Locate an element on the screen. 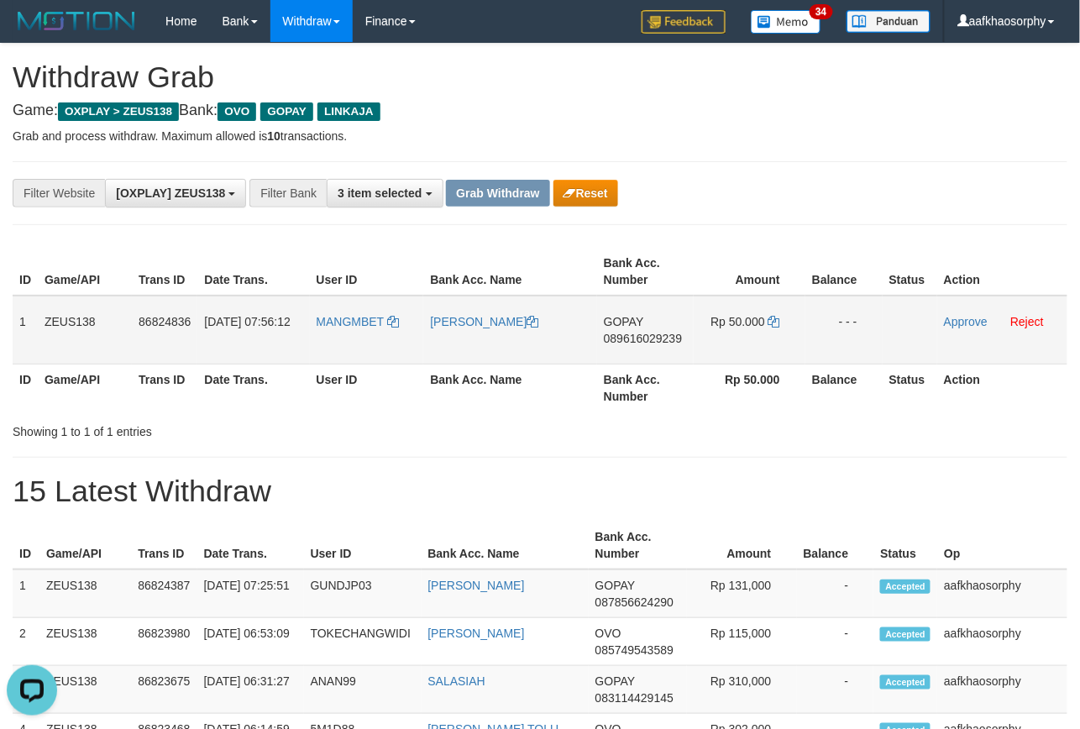 The image size is (1080, 729). div: Filter Bank is located at coordinates (288, 193).